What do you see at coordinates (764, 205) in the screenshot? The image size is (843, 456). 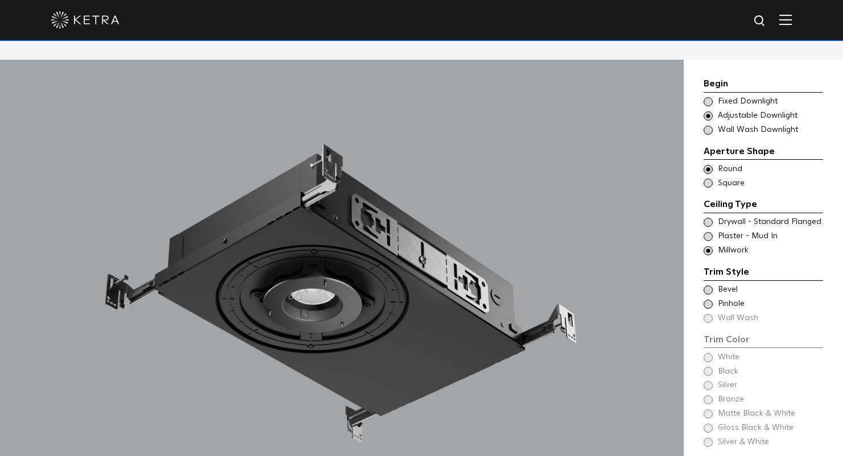 I see `div: Ceiling Type` at bounding box center [764, 205].